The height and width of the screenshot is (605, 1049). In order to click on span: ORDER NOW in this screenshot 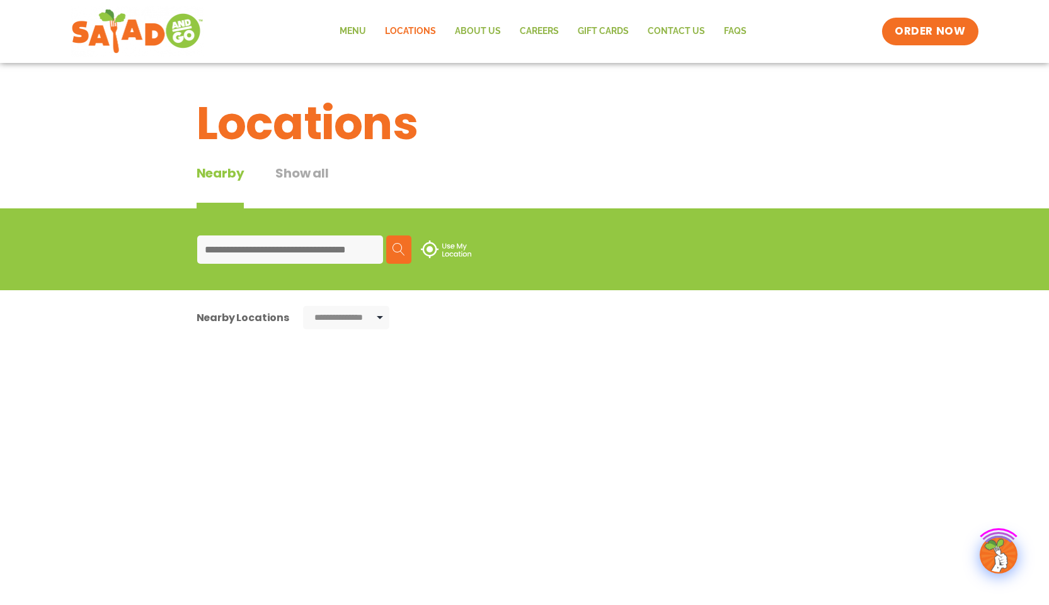, I will do `click(930, 31)`.